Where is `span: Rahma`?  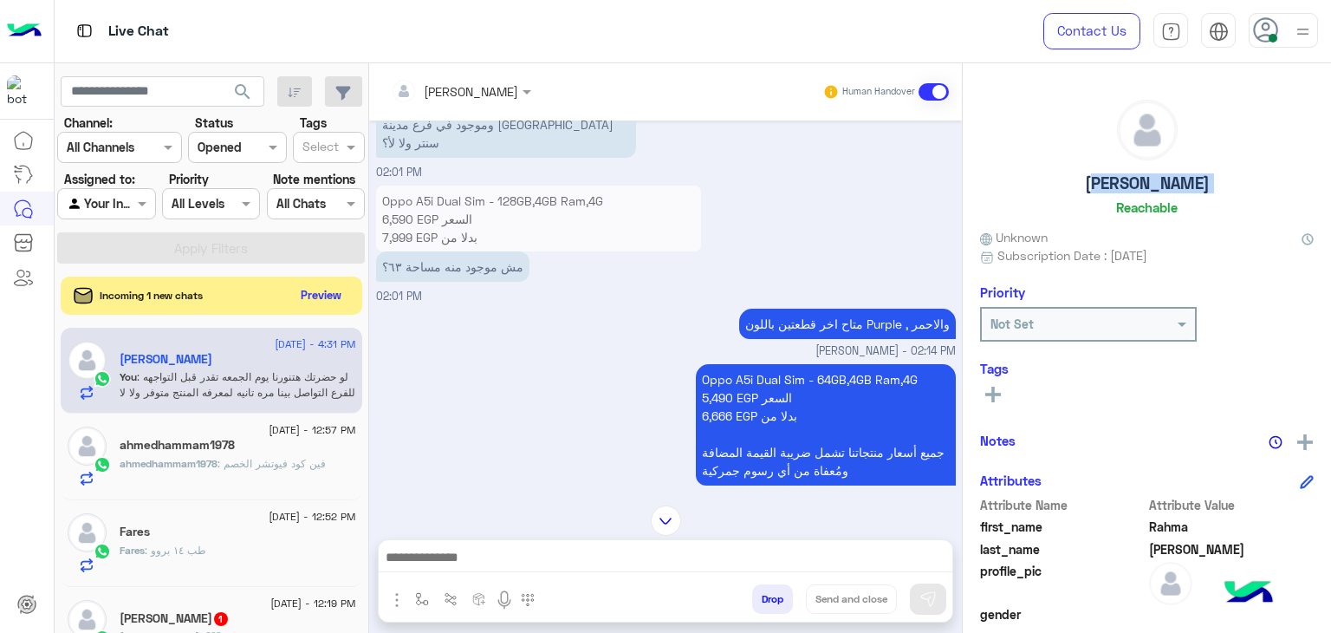
span: Rahma is located at coordinates (1232, 526).